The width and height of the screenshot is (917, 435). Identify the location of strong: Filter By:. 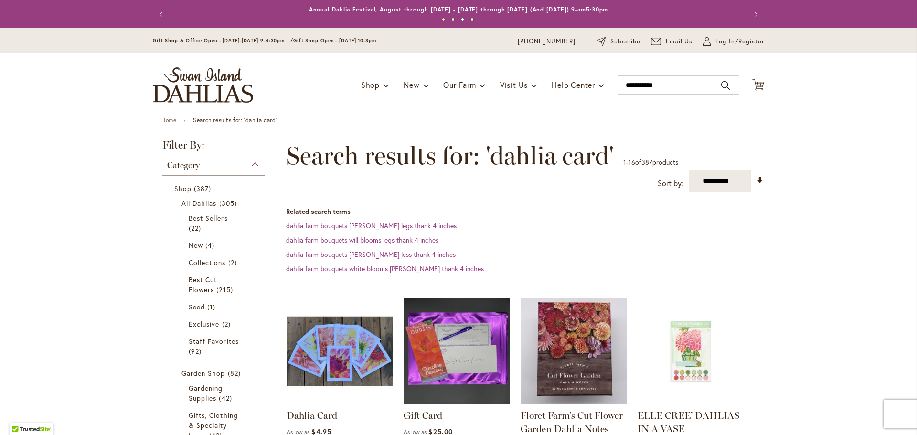
(213, 148).